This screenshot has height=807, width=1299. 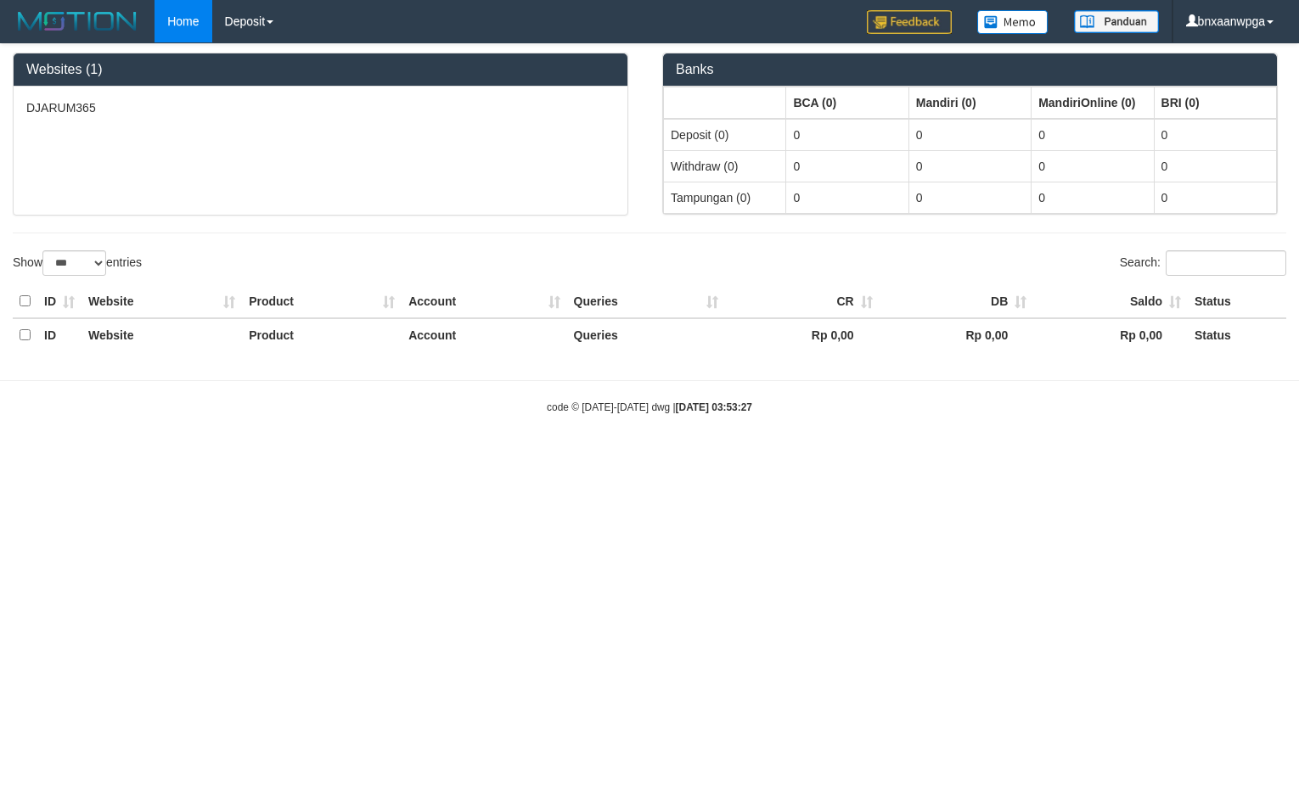 What do you see at coordinates (725, 135) in the screenshot?
I see `td: Deposit (0)` at bounding box center [725, 135].